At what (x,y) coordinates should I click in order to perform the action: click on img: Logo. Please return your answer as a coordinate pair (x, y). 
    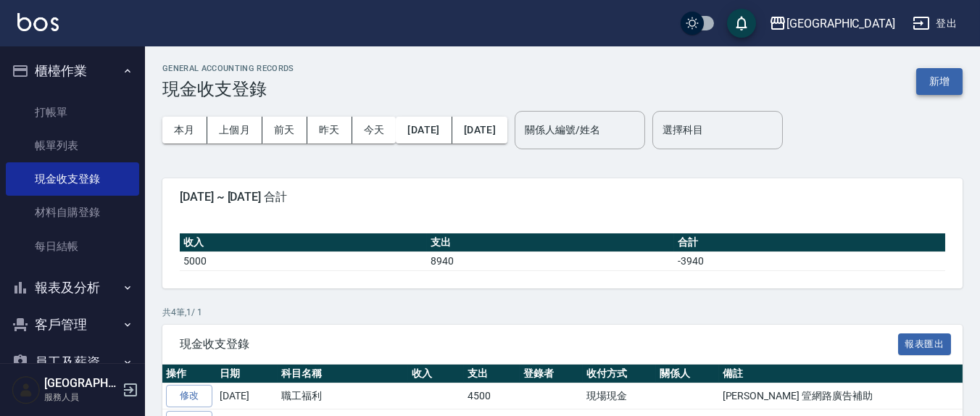
    Looking at the image, I should click on (38, 22).